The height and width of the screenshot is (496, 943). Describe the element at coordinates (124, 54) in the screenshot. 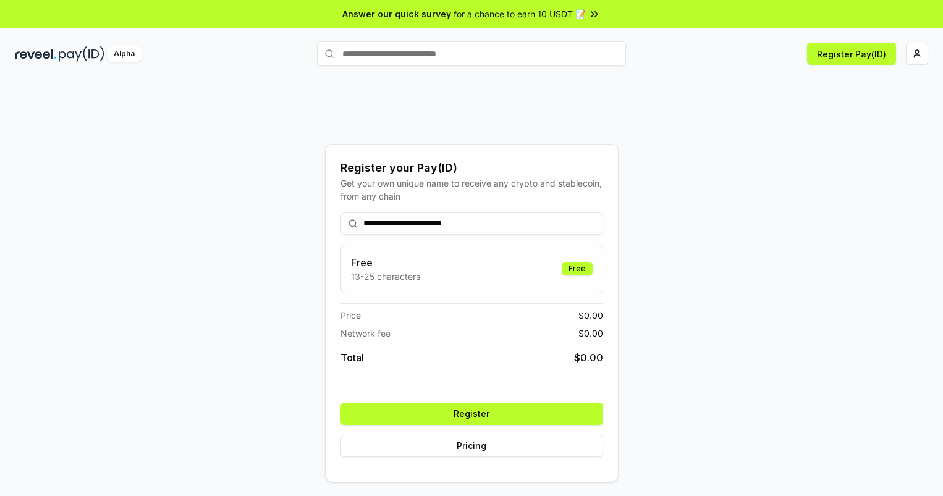

I see `div: Alpha` at that location.